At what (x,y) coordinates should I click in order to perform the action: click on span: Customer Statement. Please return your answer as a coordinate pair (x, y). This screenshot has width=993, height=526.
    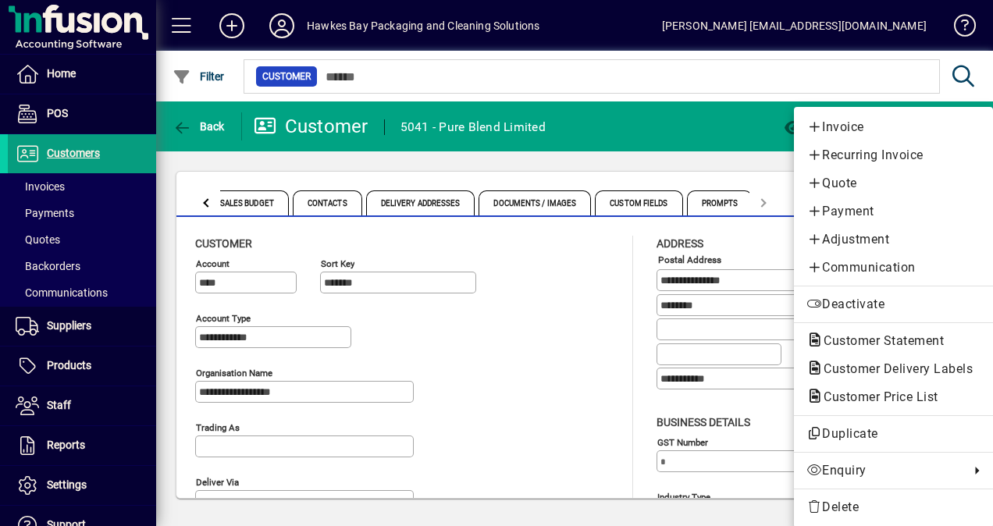
    Looking at the image, I should click on (879, 340).